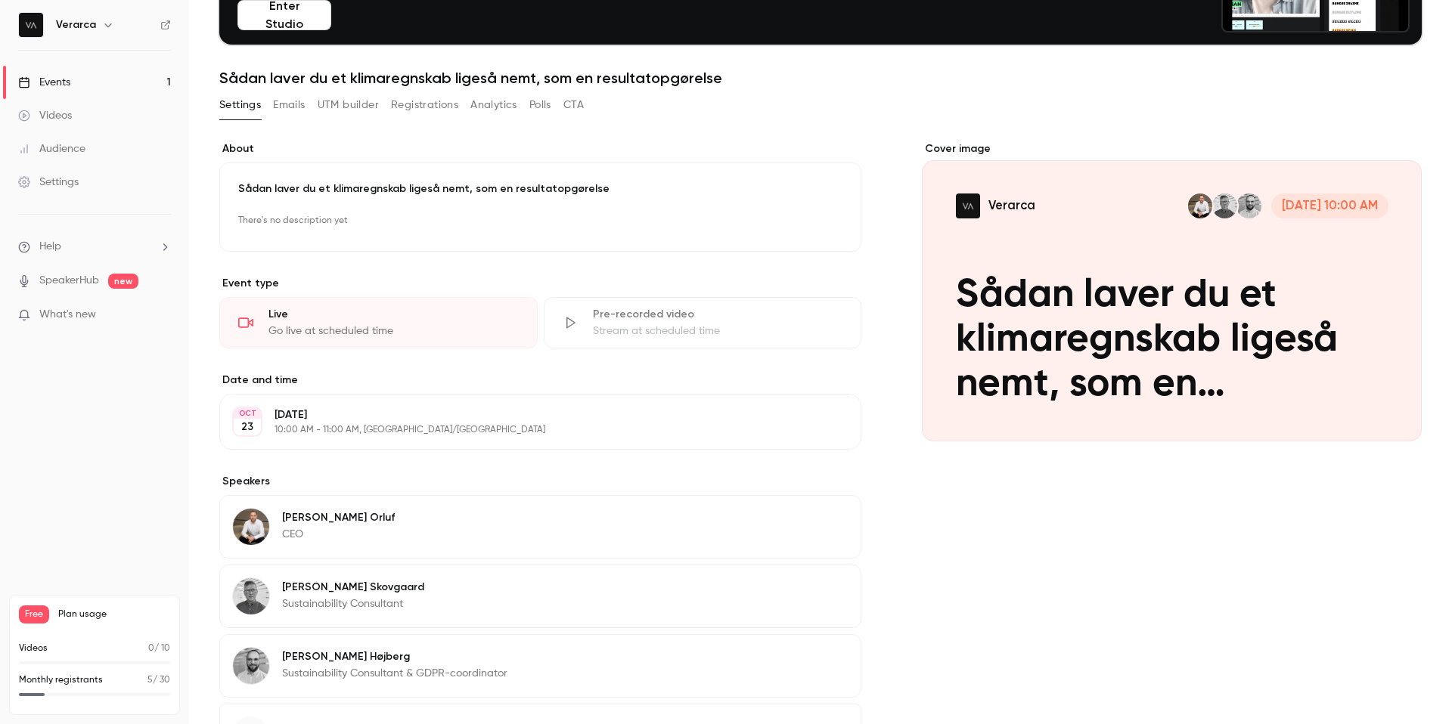  I want to click on section: Cover image, so click(1171, 291).